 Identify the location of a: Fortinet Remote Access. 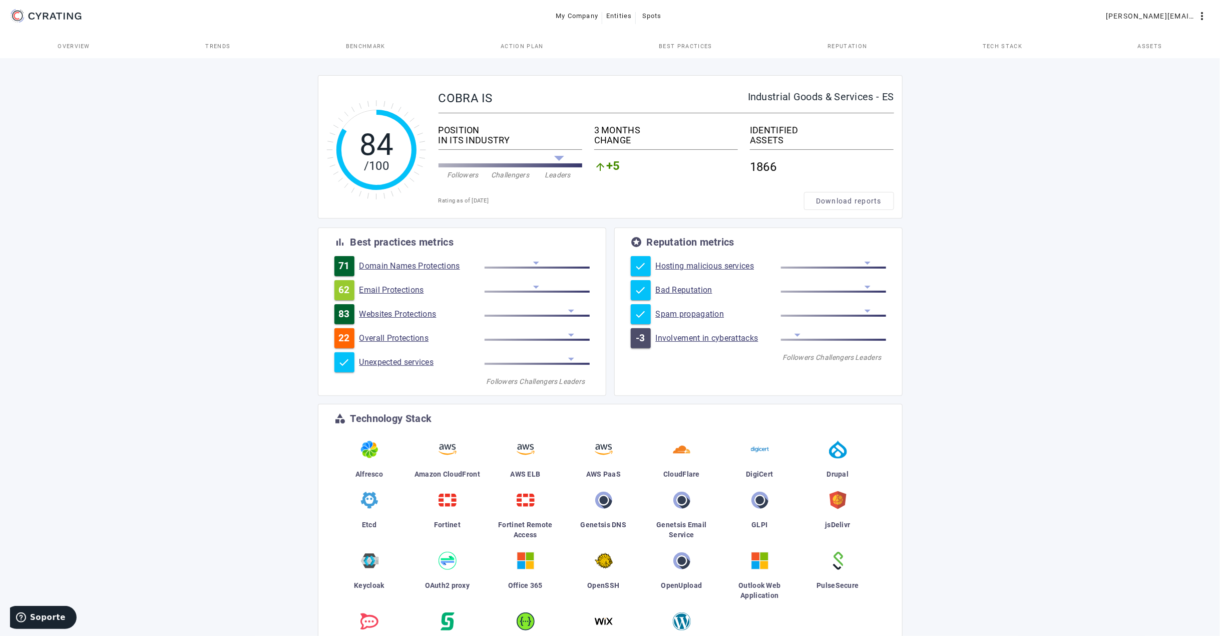
(526, 517).